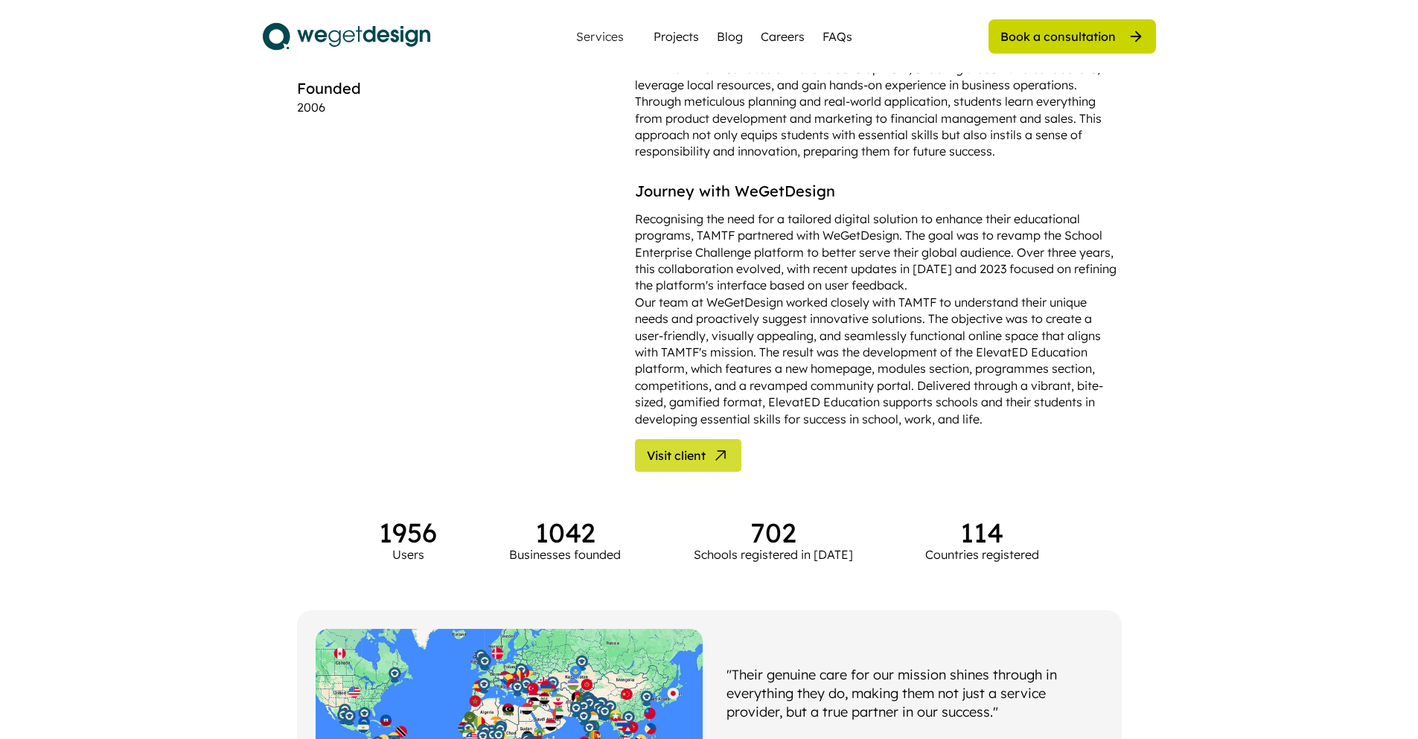 The image size is (1418, 739). I want to click on a: Blog, so click(729, 36).